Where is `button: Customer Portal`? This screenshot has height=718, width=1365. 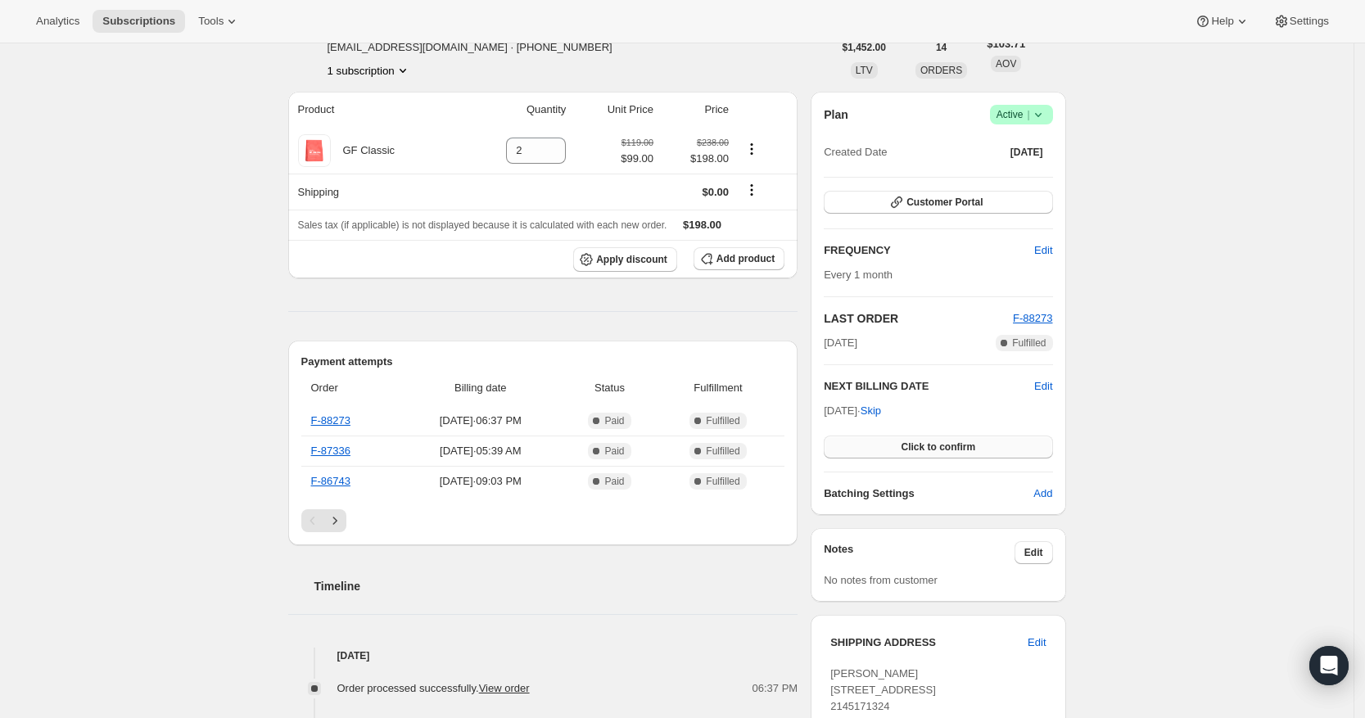 button: Customer Portal is located at coordinates (937, 202).